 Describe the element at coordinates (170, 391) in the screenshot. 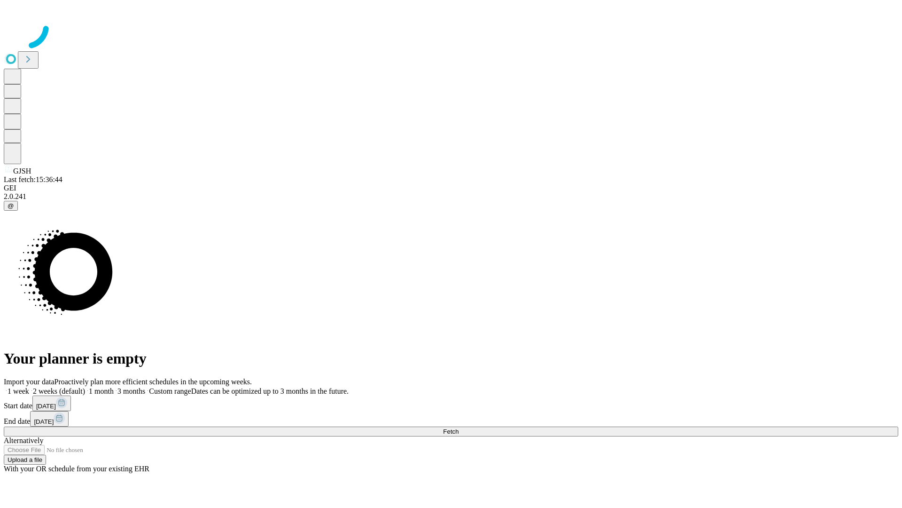

I see `span: Custom range` at that location.